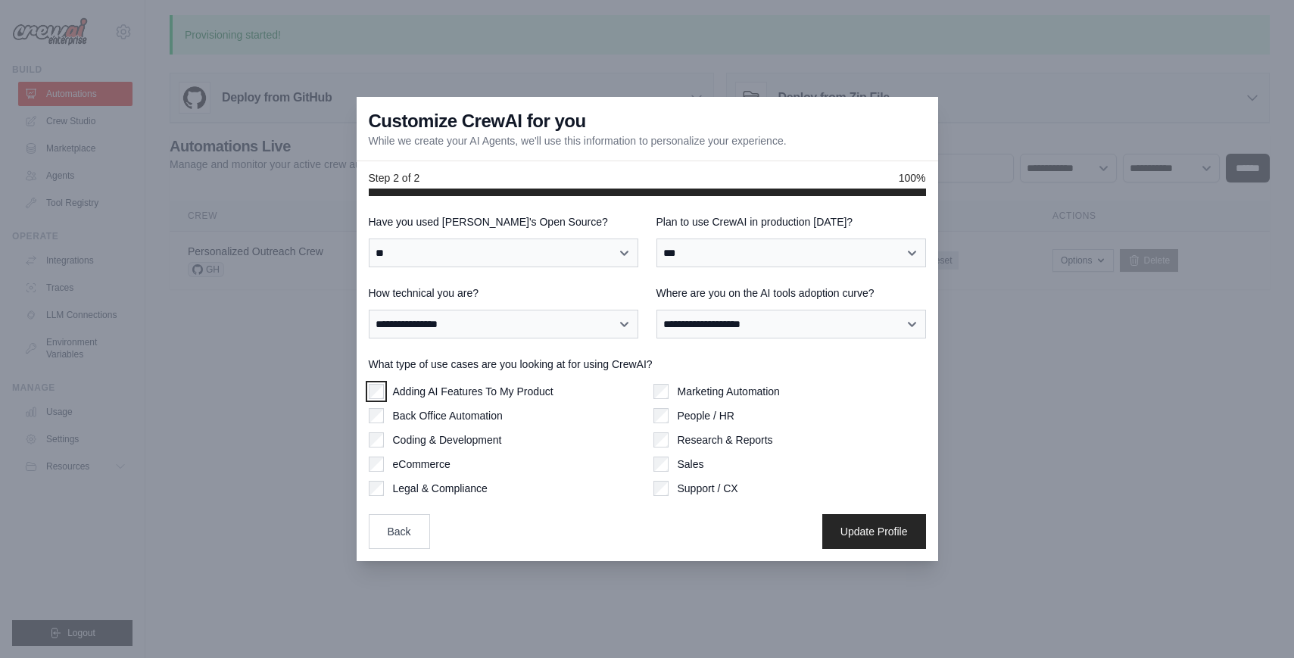 This screenshot has height=658, width=1294. I want to click on label: Adding AI Features To My Product, so click(473, 391).